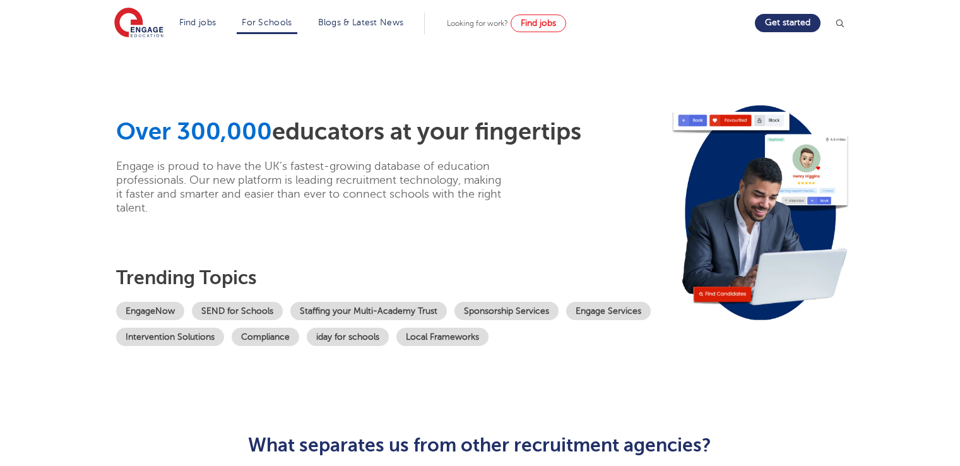 This screenshot has height=466, width=960. Describe the element at coordinates (265, 336) in the screenshot. I see `a: Compliance` at that location.